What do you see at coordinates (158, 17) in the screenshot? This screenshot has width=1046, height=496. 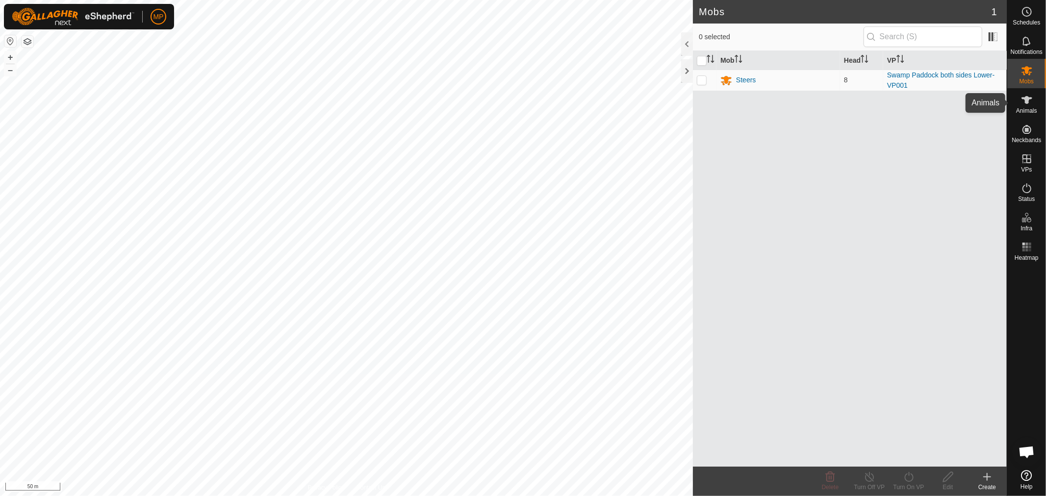 I see `span: MP` at bounding box center [158, 17].